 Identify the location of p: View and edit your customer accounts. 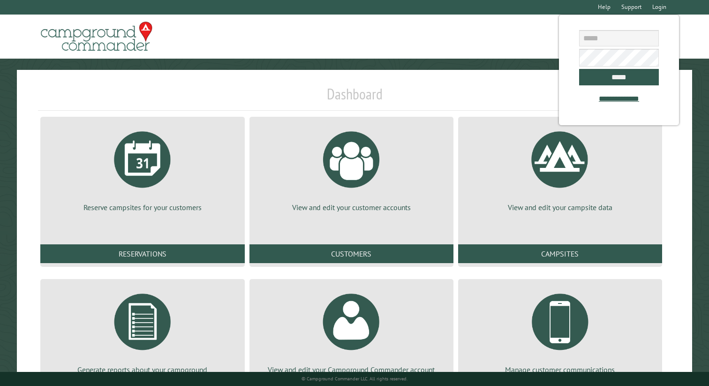
(351, 207).